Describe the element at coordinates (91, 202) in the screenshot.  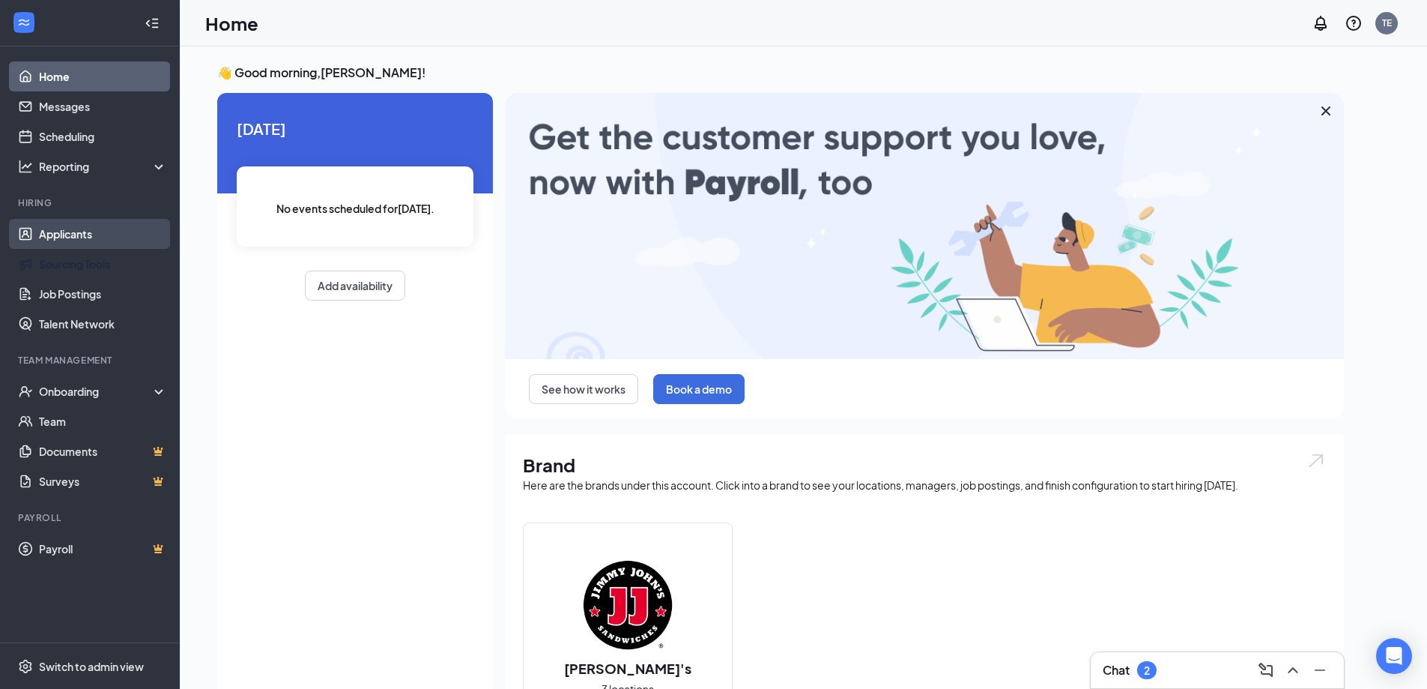
I see `div: Hiring` at that location.